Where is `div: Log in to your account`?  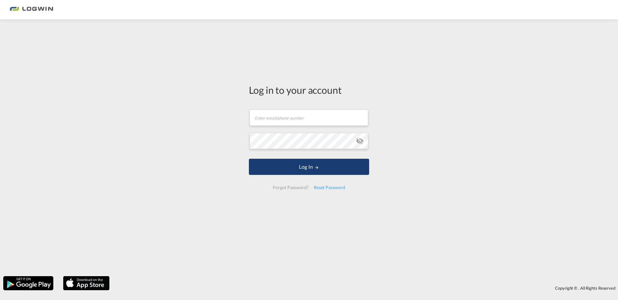 div: Log in to your account is located at coordinates (309, 90).